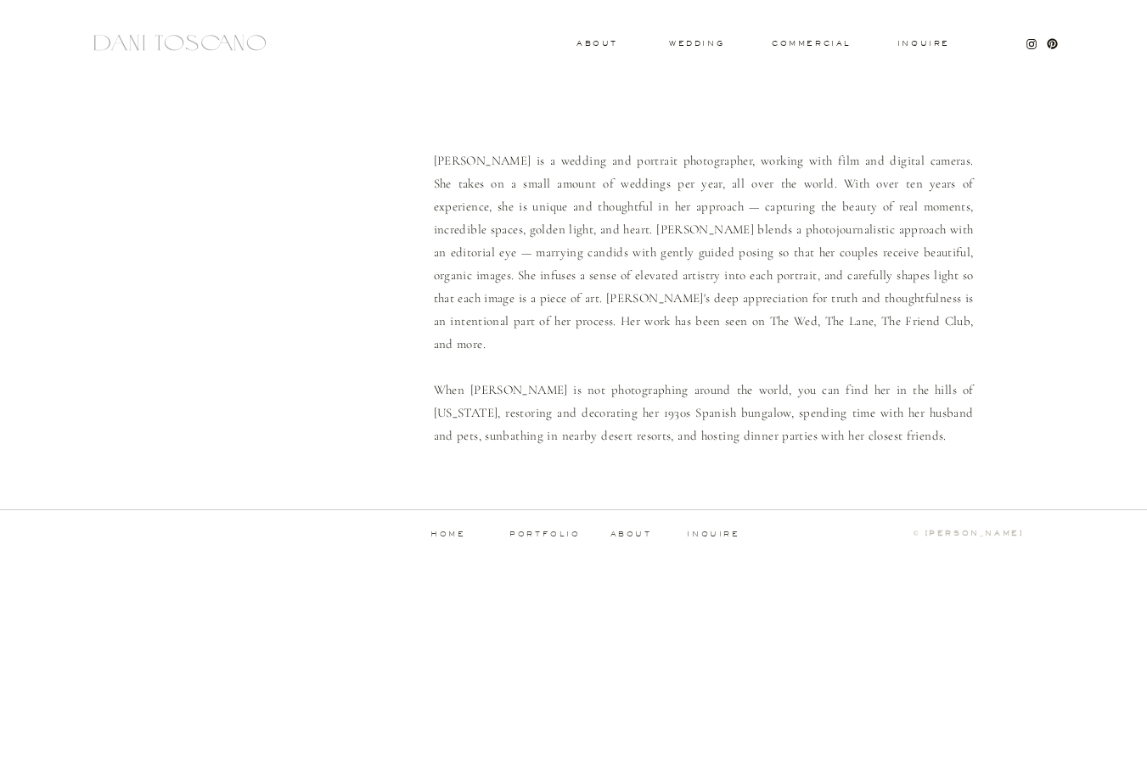 This screenshot has height=775, width=1147. What do you see at coordinates (811, 43) in the screenshot?
I see `a: commercial` at bounding box center [811, 43].